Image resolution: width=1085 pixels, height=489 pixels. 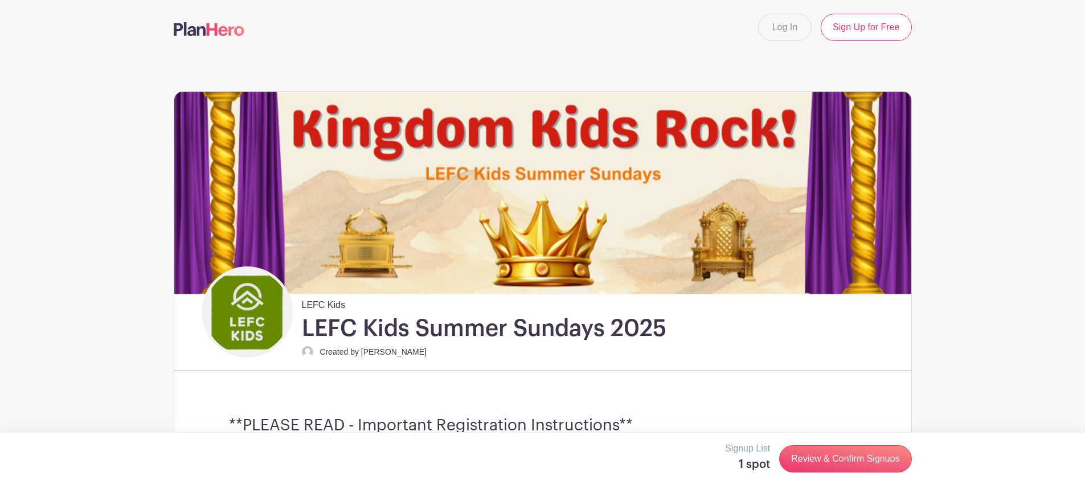 I want to click on h1: LEFC Kids Summer Sundays 2025, so click(x=484, y=329).